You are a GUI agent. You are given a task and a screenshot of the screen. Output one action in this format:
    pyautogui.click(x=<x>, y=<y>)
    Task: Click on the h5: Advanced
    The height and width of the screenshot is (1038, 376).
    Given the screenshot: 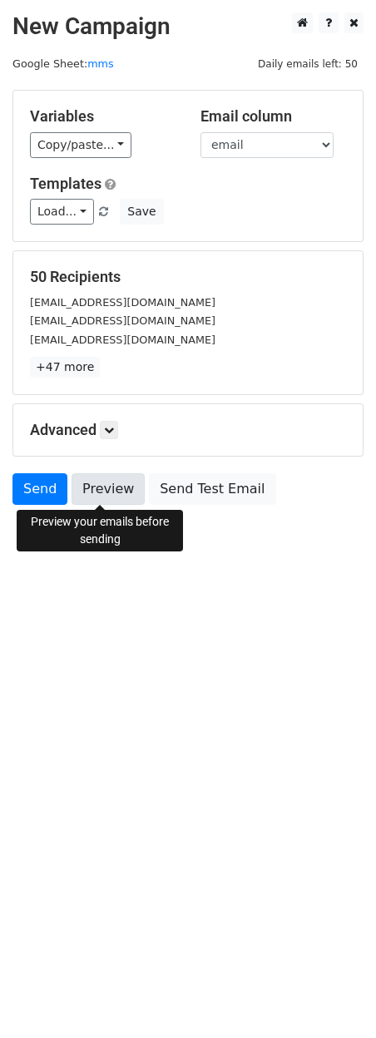 What is the action you would take?
    pyautogui.click(x=188, y=430)
    